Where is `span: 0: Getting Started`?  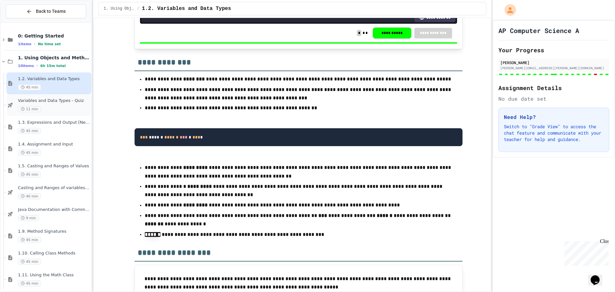 span: 0: Getting Started is located at coordinates (54, 36).